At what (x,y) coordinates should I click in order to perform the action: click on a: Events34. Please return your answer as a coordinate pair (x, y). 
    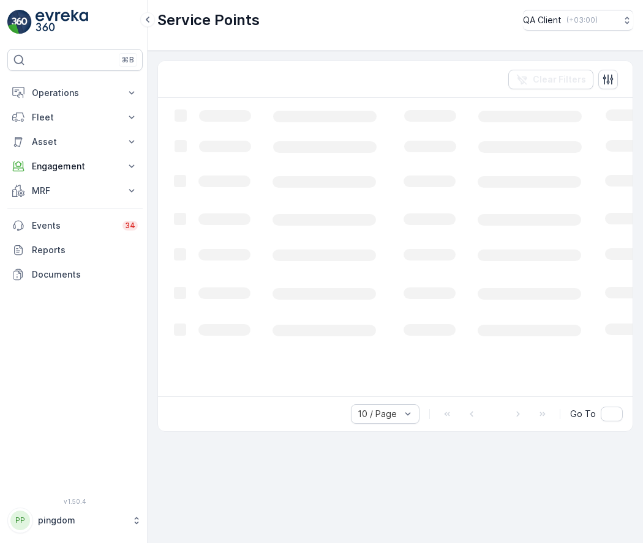
    Looking at the image, I should click on (75, 226).